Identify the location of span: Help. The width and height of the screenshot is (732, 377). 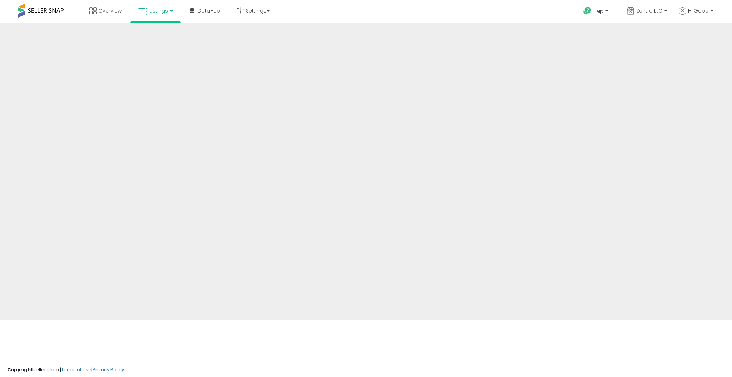
(599, 11).